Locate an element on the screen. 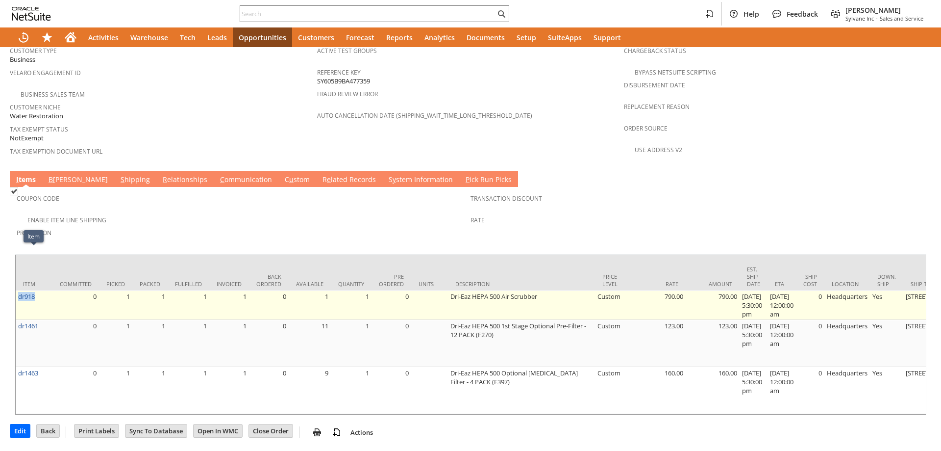  span: Activities is located at coordinates (103, 37).